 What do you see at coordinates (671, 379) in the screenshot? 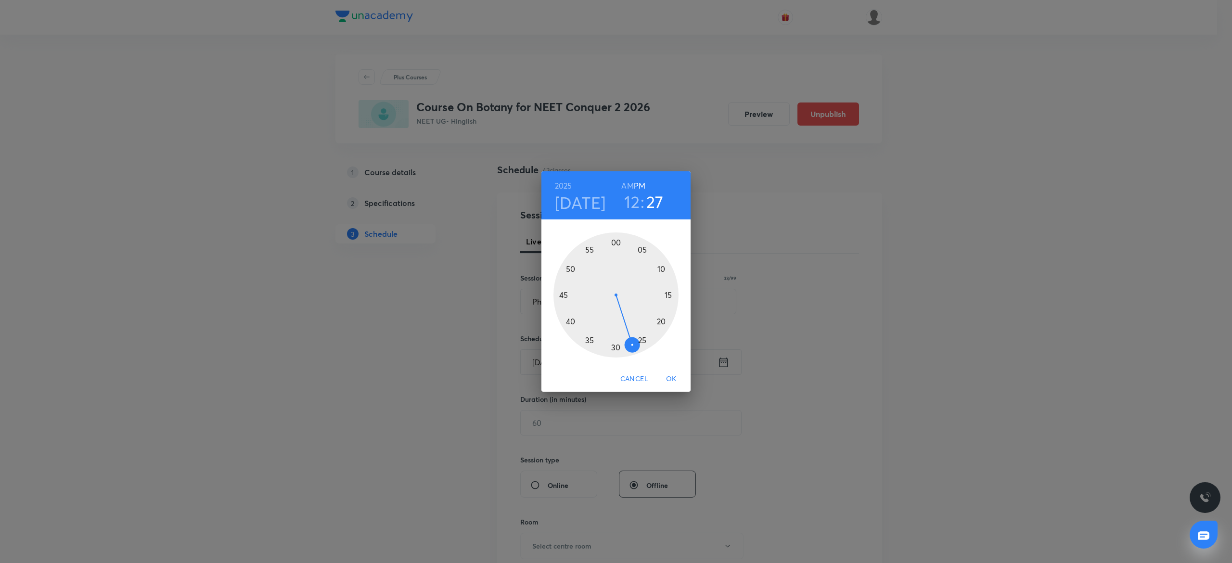
I see `span: OK` at bounding box center [671, 379].